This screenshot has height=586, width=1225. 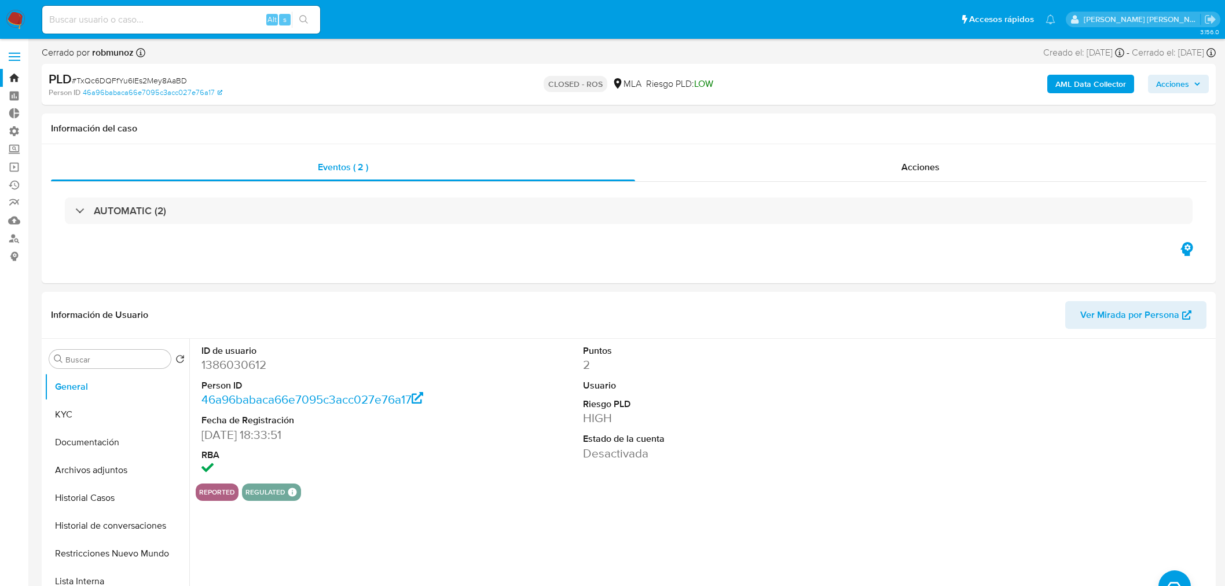 I want to click on span: Cerrado por, so click(x=87, y=53).